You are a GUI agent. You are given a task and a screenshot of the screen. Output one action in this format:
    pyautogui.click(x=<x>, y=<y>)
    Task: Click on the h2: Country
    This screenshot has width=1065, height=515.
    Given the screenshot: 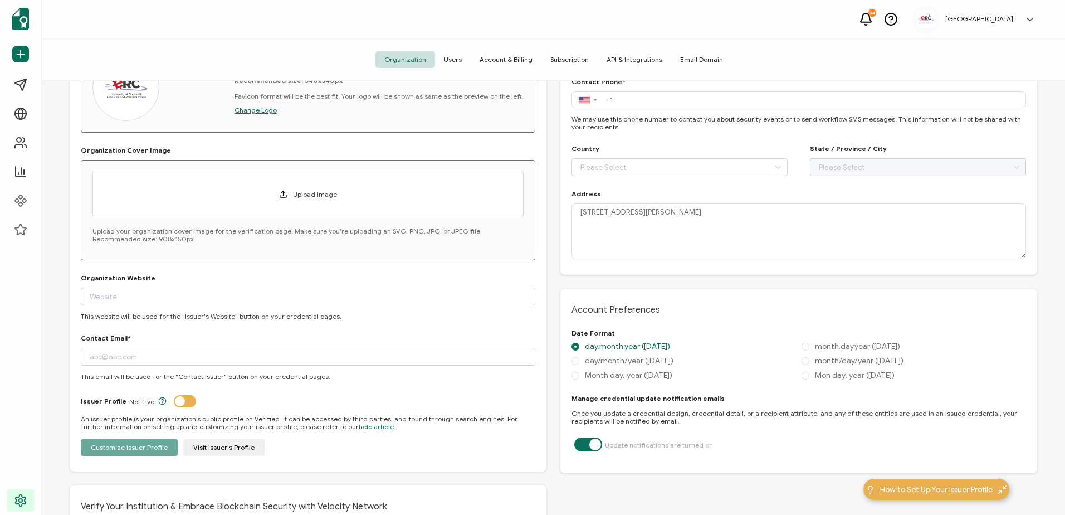 What is the action you would take?
    pyautogui.click(x=586, y=149)
    